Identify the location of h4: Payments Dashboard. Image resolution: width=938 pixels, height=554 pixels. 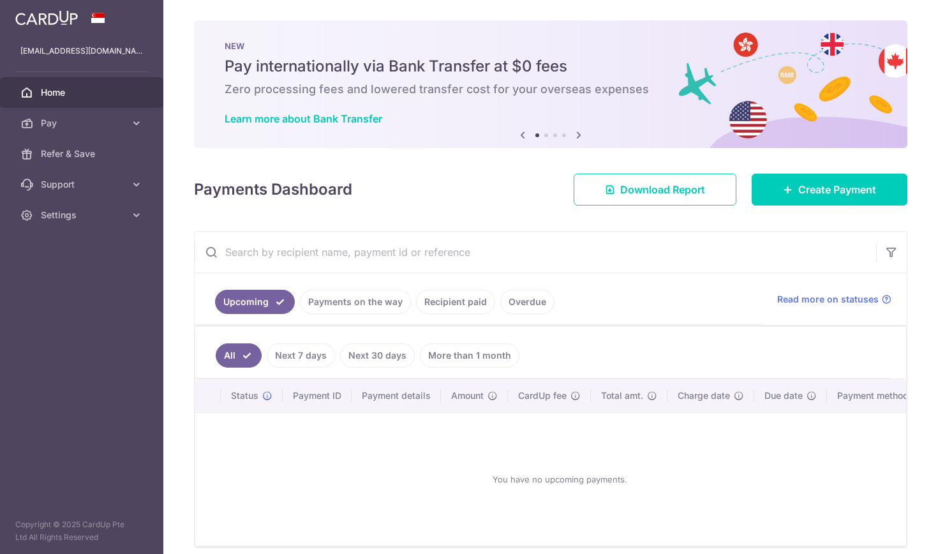
(273, 190).